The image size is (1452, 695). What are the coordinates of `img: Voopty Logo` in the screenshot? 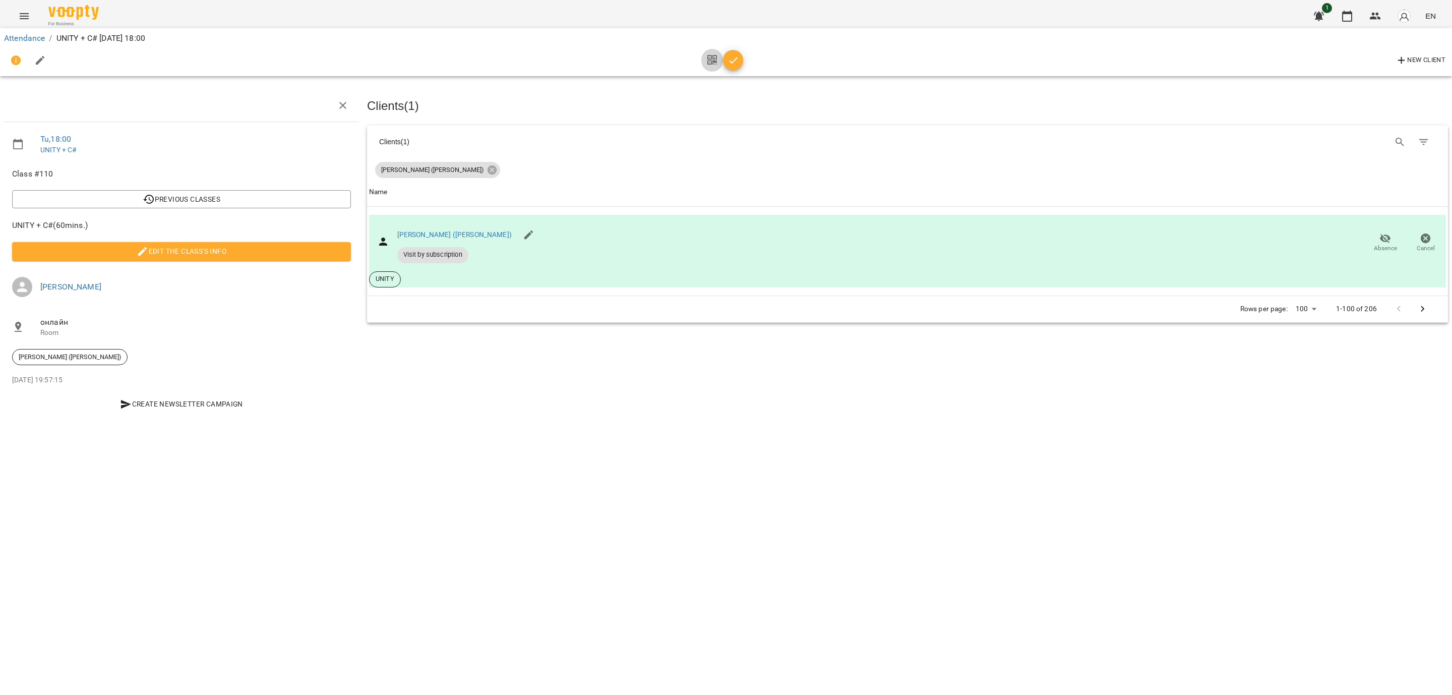 It's located at (74, 12).